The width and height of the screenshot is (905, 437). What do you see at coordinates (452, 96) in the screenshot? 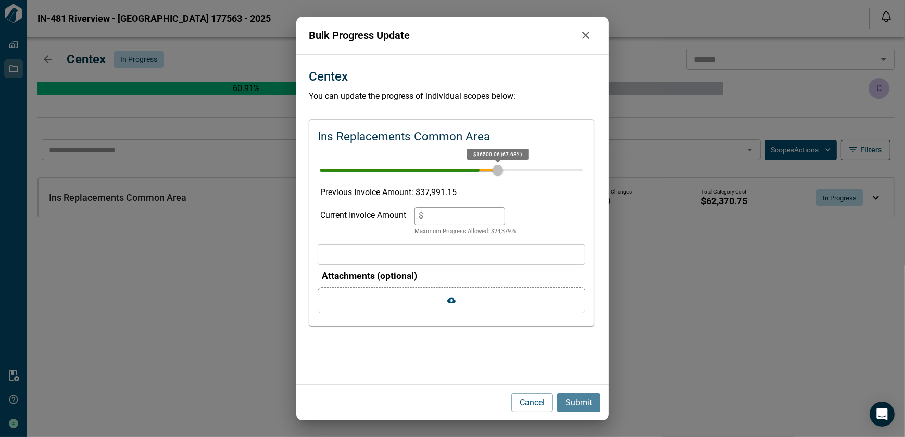
I see `p: You can update the progress of individual scopes below:` at bounding box center [452, 96].